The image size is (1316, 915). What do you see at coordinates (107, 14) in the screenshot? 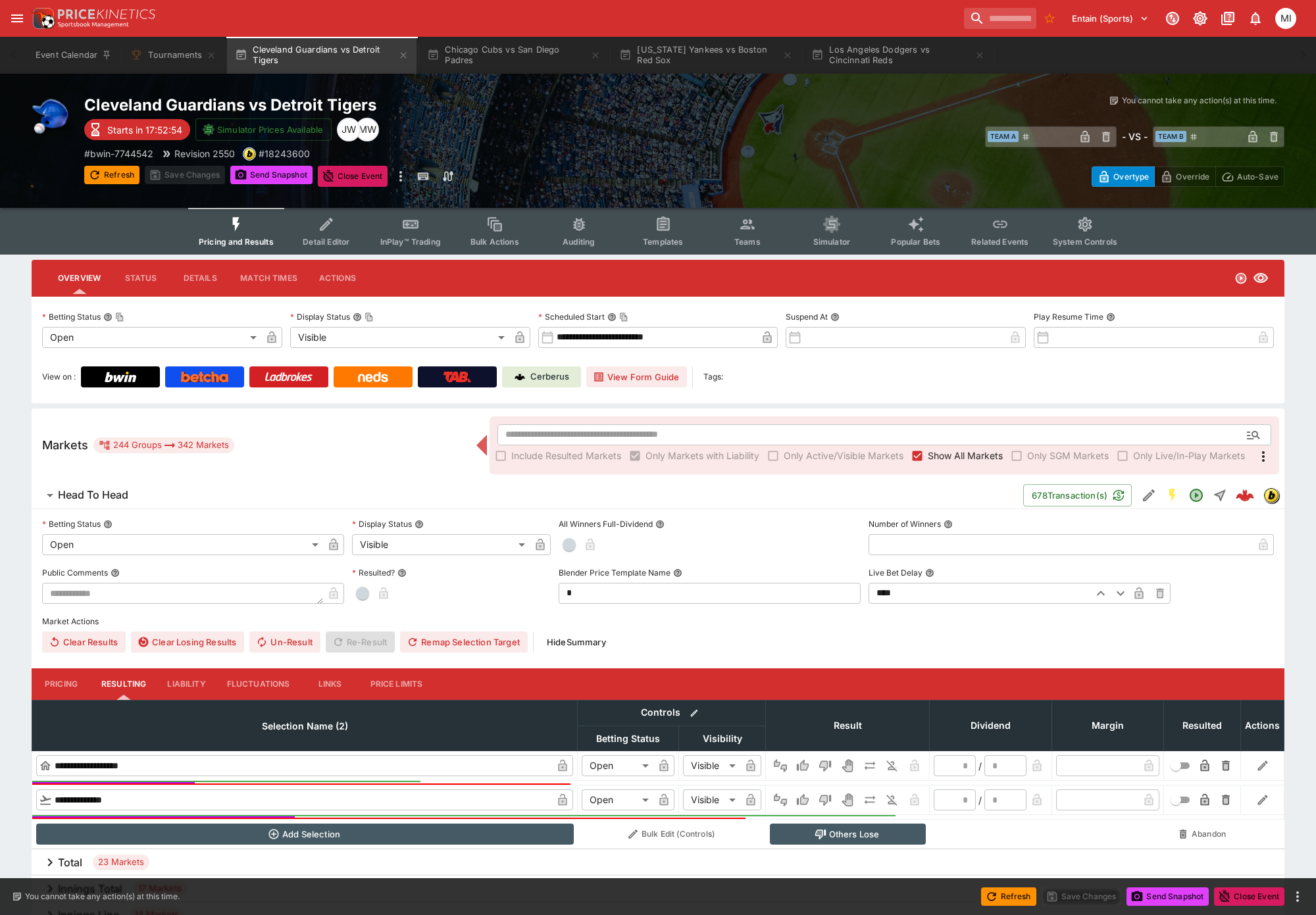
I see `img: PriceKinetics` at bounding box center [107, 14].